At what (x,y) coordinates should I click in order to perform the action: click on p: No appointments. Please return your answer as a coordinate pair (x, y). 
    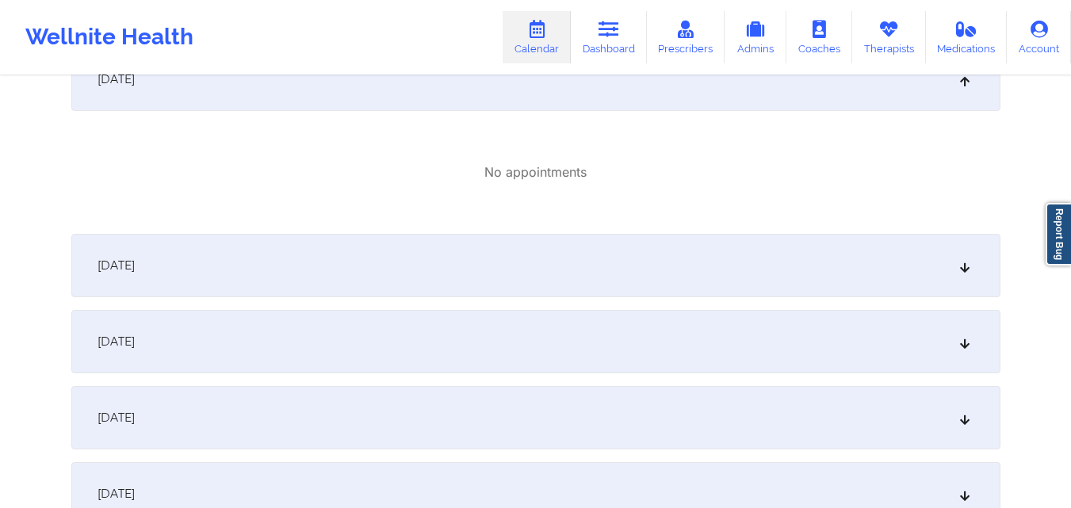
    Looking at the image, I should click on (535, 172).